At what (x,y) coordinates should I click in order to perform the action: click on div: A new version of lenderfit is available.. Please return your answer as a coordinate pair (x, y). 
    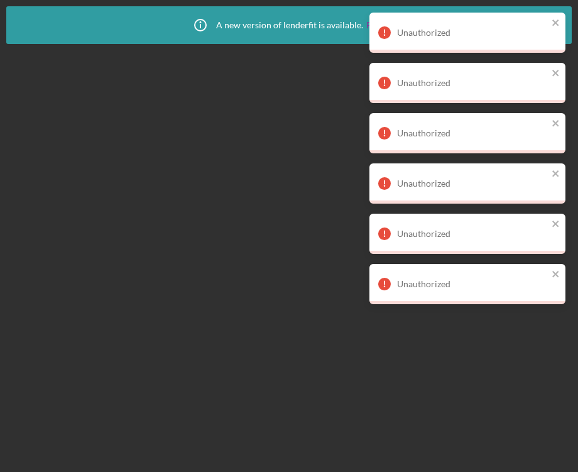
    Looking at the image, I should click on (289, 25).